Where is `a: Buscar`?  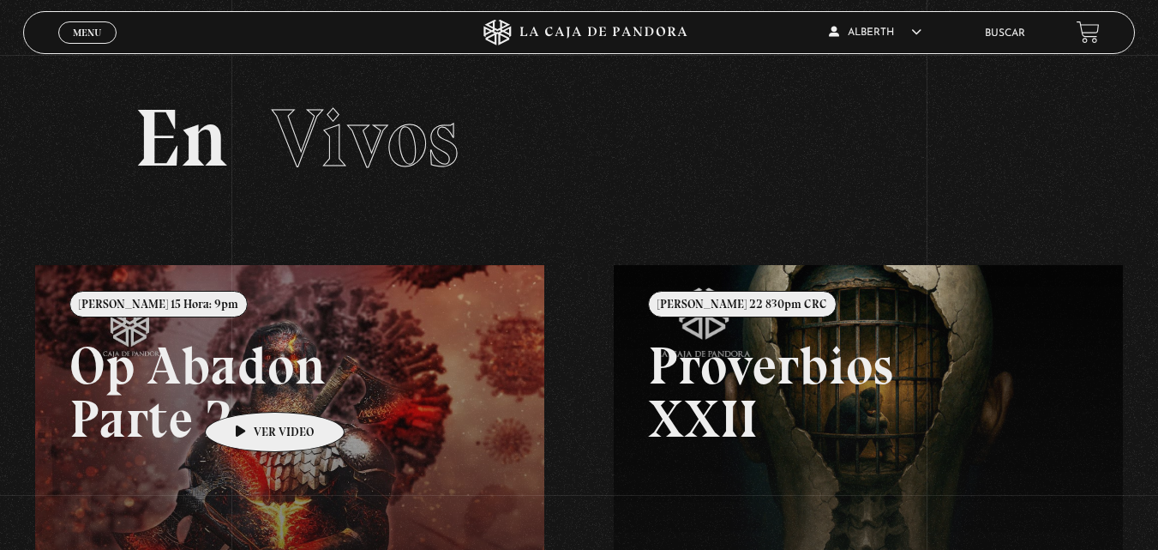
a: Buscar is located at coordinates (1005, 33).